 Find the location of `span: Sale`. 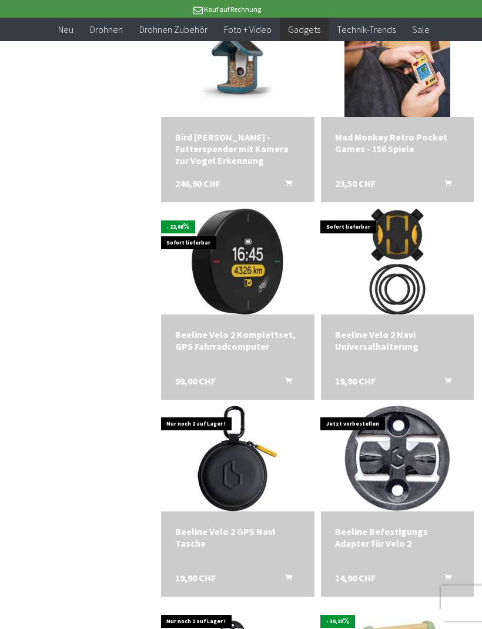

span: Sale is located at coordinates (421, 29).